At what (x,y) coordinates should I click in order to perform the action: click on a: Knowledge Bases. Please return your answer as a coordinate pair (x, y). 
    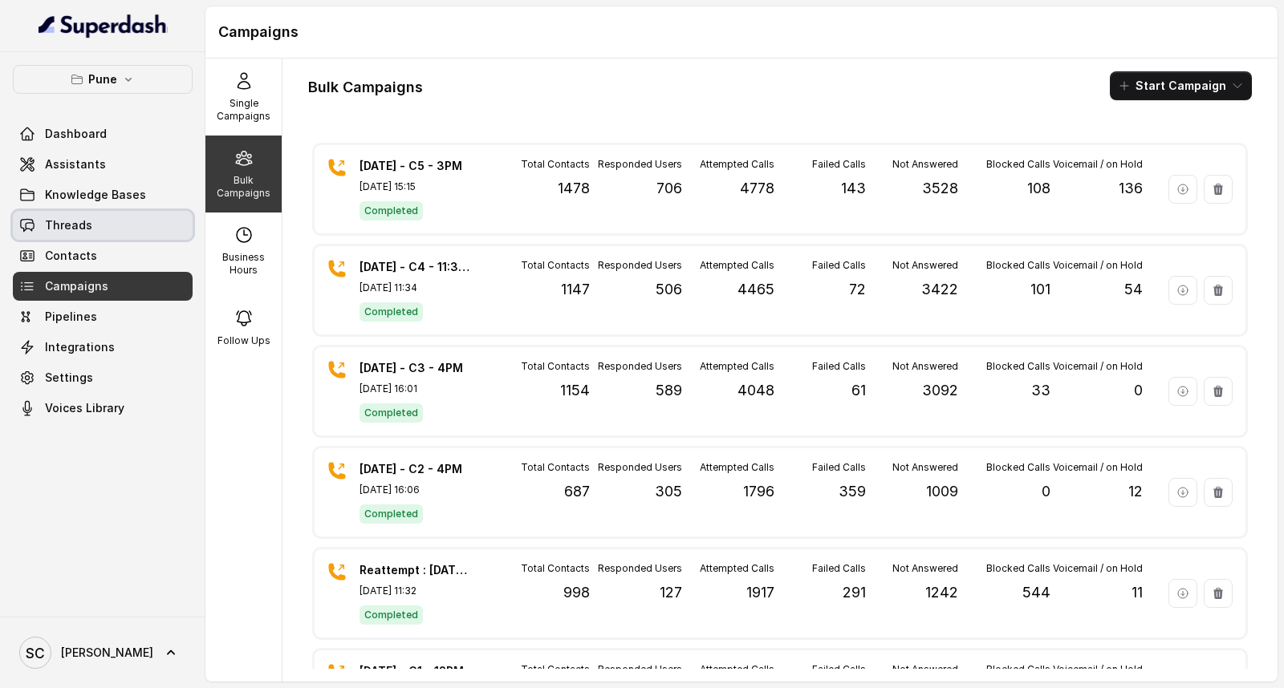
    Looking at the image, I should click on (103, 195).